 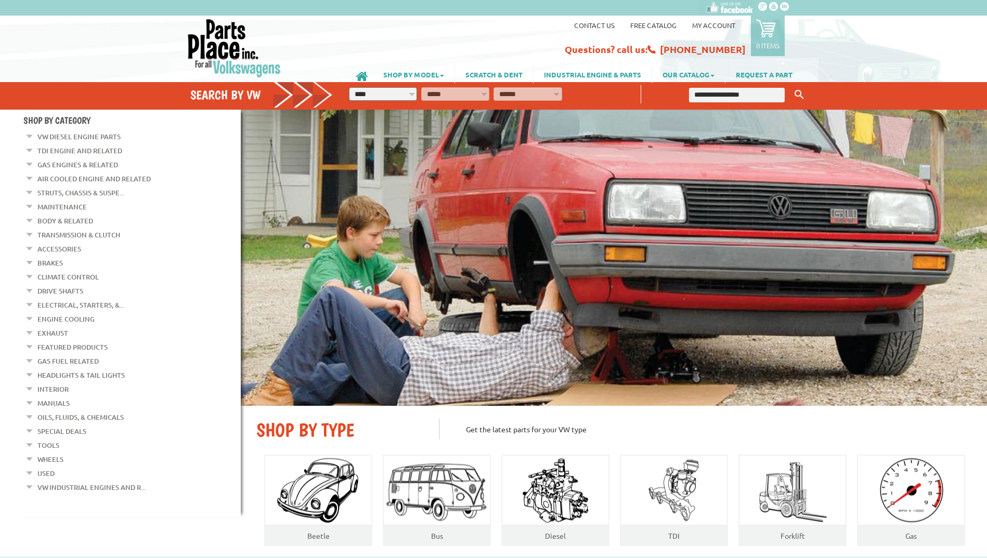 What do you see at coordinates (94, 179) in the screenshot?
I see `a: Air Cooled Engine and Related` at bounding box center [94, 179].